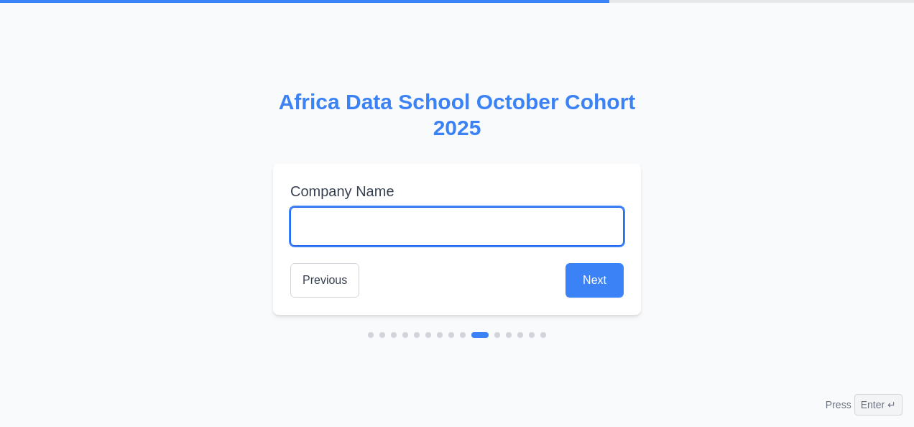  What do you see at coordinates (594, 280) in the screenshot?
I see `button: Next` at bounding box center [594, 280].